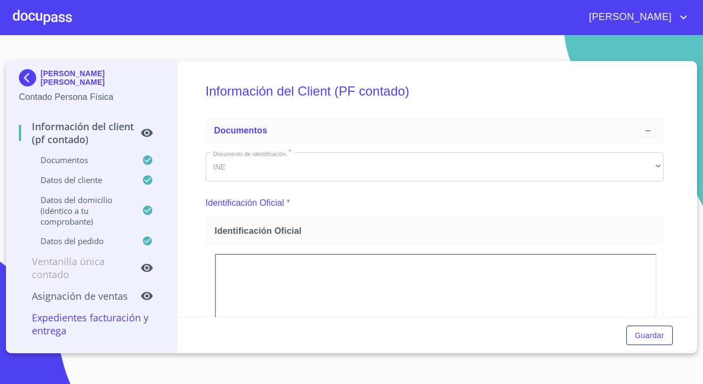 The width and height of the screenshot is (703, 384). I want to click on p: Documentos, so click(80, 160).